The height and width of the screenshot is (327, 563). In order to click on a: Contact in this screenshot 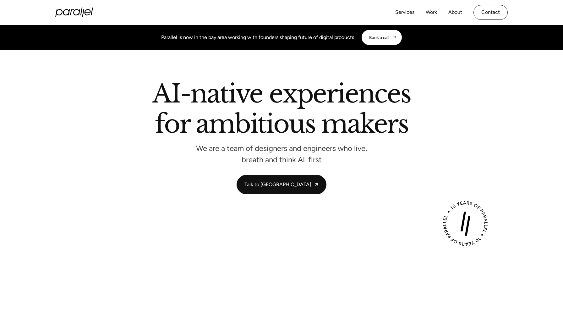, I will do `click(490, 12)`.